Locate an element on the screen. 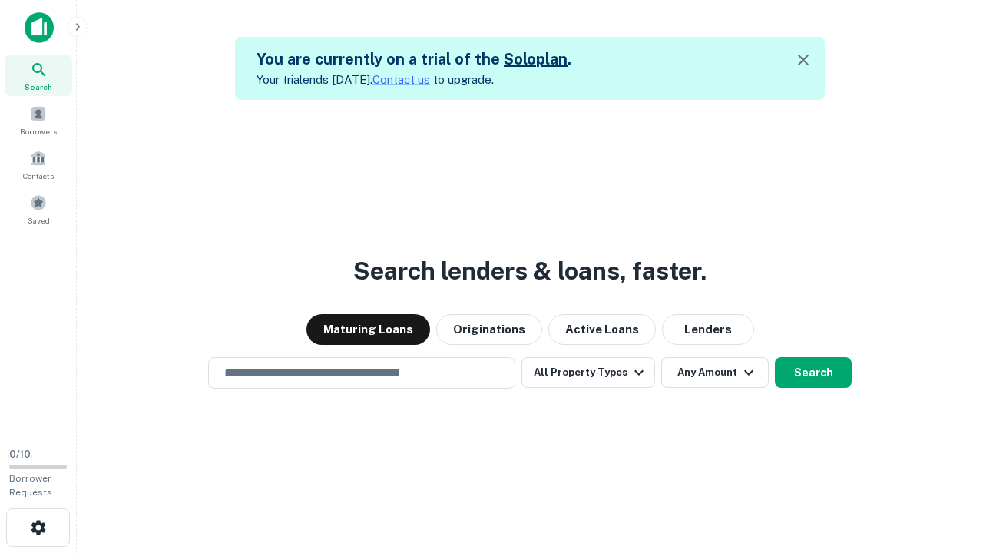  button: Originations is located at coordinates (489, 329).